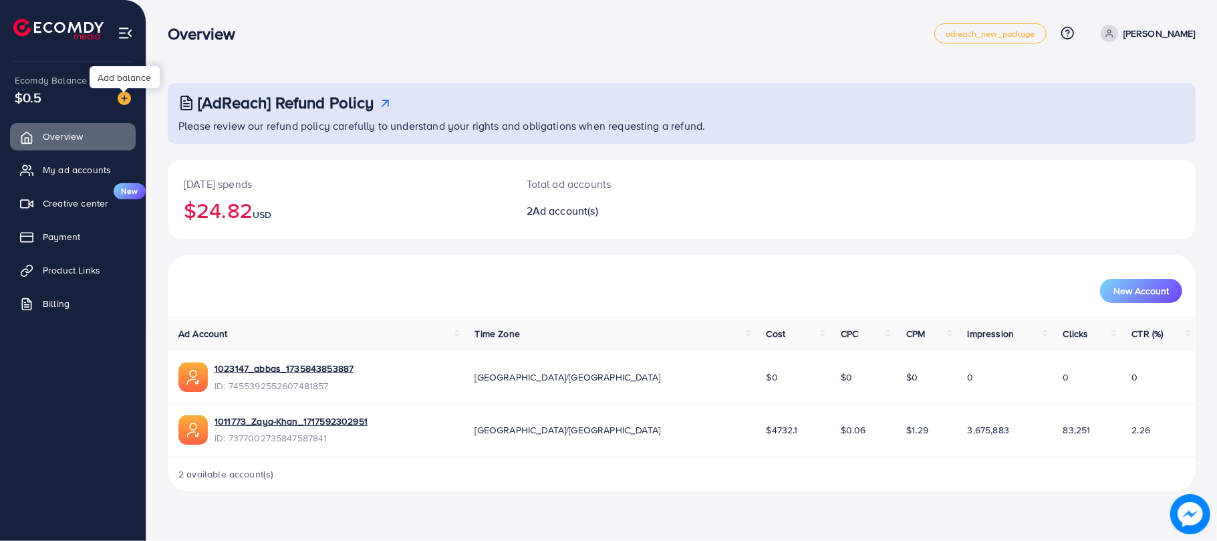 The image size is (1217, 541). I want to click on span: 83,251, so click(1077, 430).